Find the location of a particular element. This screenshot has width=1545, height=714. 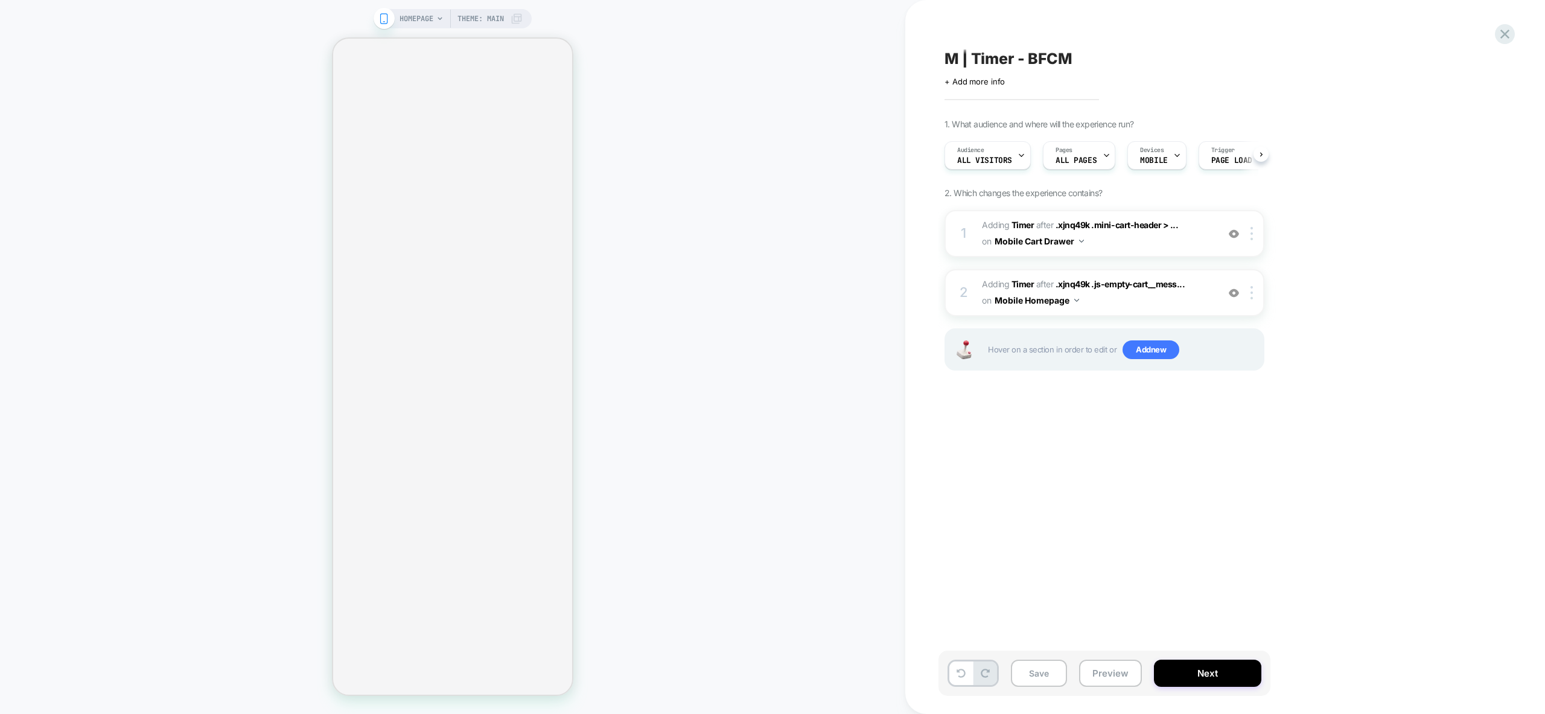

span: M | Timer - BFCM is located at coordinates (1008, 59).